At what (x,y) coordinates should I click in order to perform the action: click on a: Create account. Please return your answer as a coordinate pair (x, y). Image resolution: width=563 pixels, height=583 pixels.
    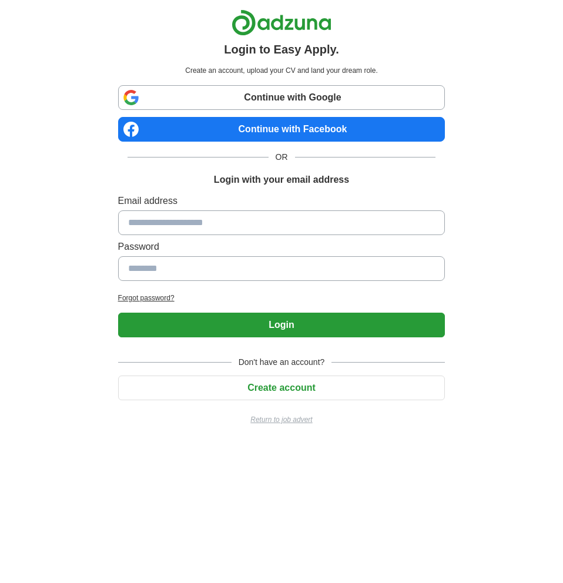
    Looking at the image, I should click on (282, 388).